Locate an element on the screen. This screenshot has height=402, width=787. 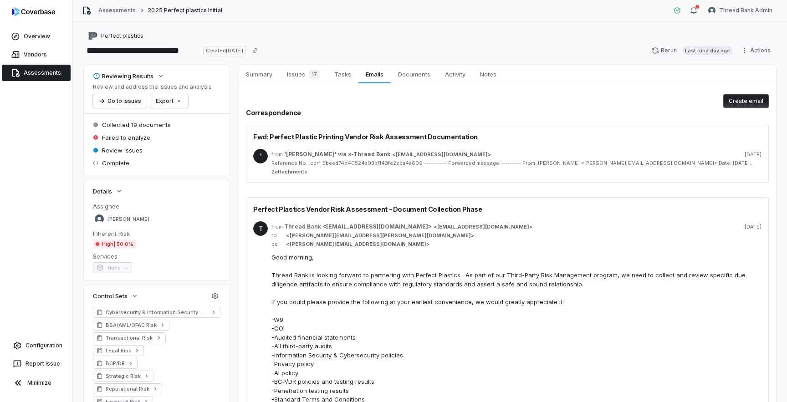
button: Thread Bank Admin avatarThread Bank Admin is located at coordinates (740, 10).